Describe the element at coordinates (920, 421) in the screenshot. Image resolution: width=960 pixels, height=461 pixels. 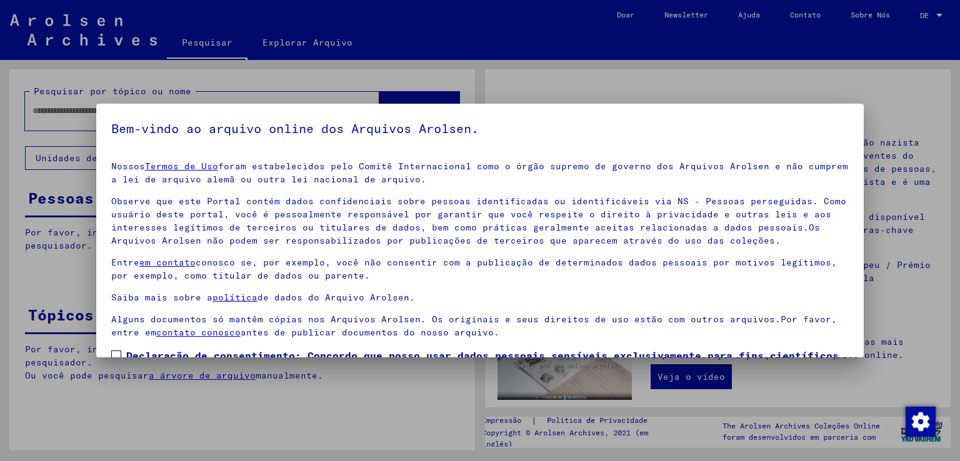
I see `div: Alterar o consentimento` at that location.